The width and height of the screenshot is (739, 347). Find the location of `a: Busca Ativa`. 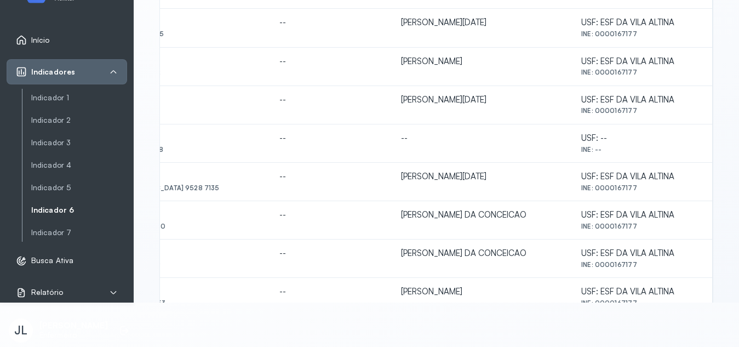

a: Busca Ativa is located at coordinates (67, 261).